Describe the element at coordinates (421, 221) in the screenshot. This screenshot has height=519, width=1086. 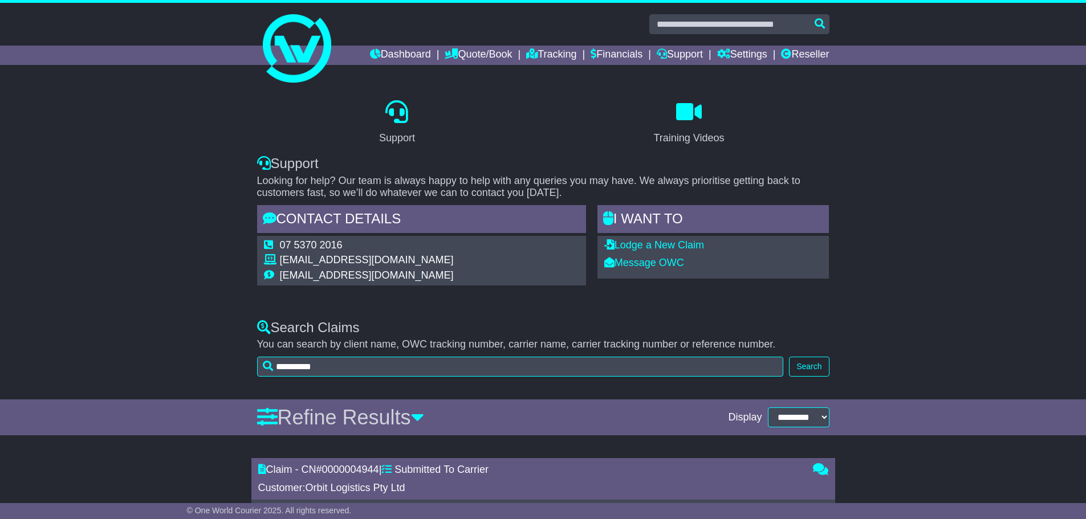
I see `div: Contact Details` at that location.